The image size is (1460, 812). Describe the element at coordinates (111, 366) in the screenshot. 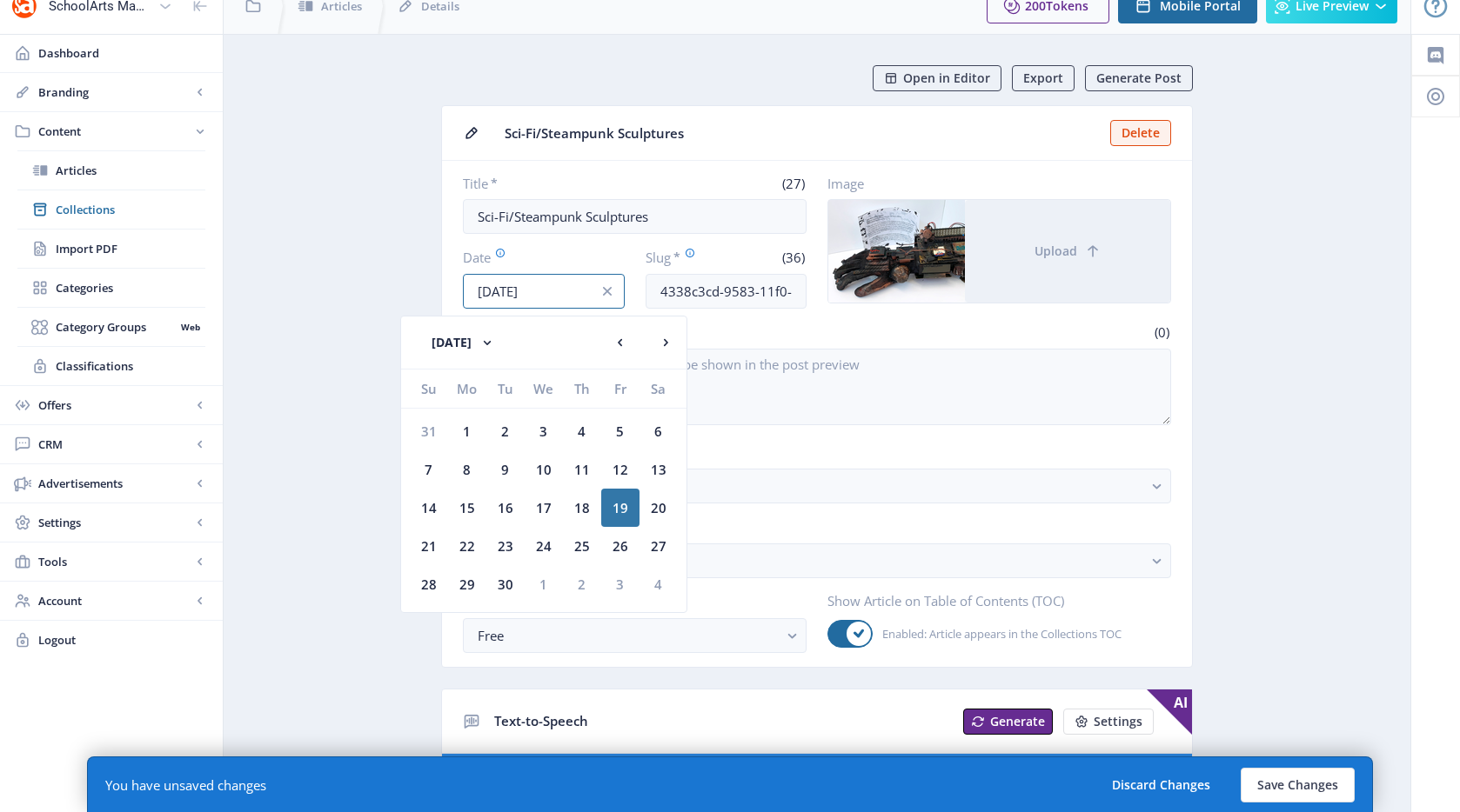

I see `a: Classifications` at that location.